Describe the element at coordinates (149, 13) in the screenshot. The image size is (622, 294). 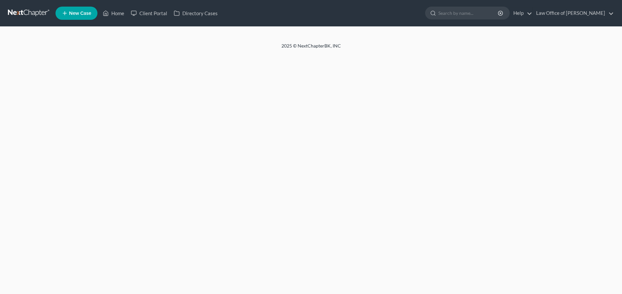
I see `a: Client Portal` at that location.